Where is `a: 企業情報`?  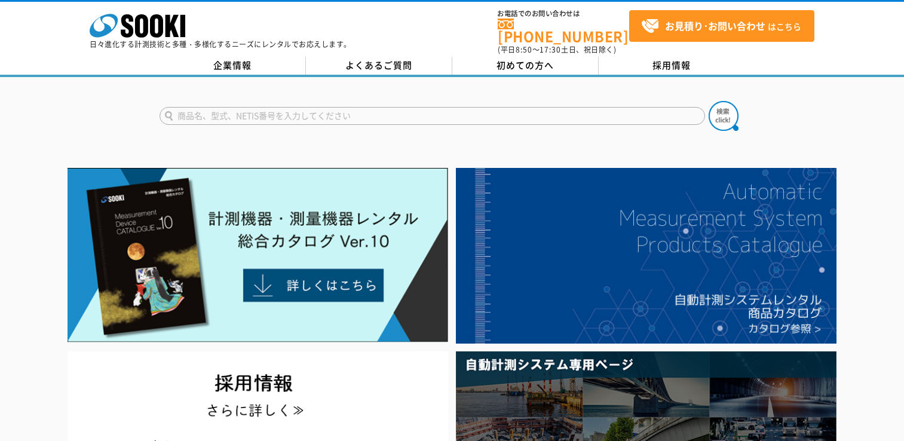 a: 企業情報 is located at coordinates (232, 66).